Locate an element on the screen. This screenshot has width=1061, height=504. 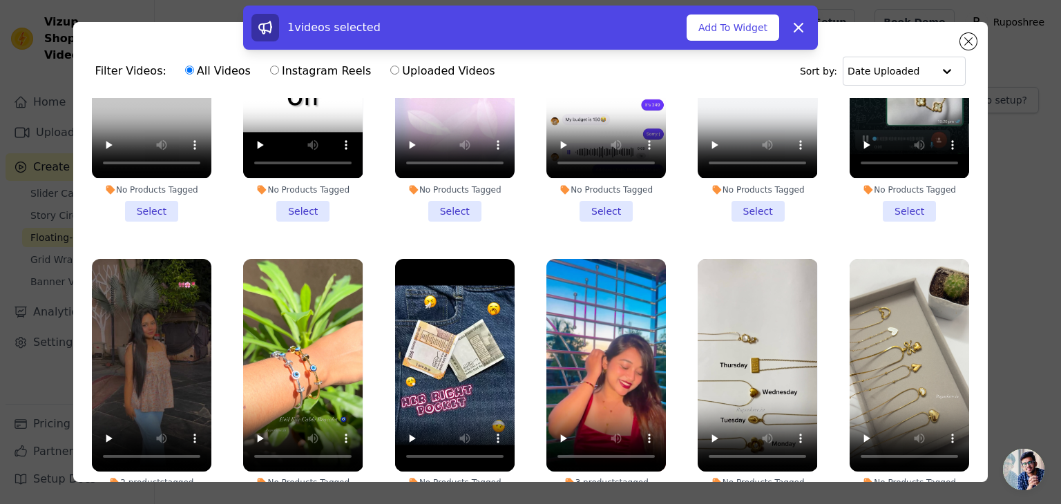
label: Uploaded Videos is located at coordinates (442, 71).